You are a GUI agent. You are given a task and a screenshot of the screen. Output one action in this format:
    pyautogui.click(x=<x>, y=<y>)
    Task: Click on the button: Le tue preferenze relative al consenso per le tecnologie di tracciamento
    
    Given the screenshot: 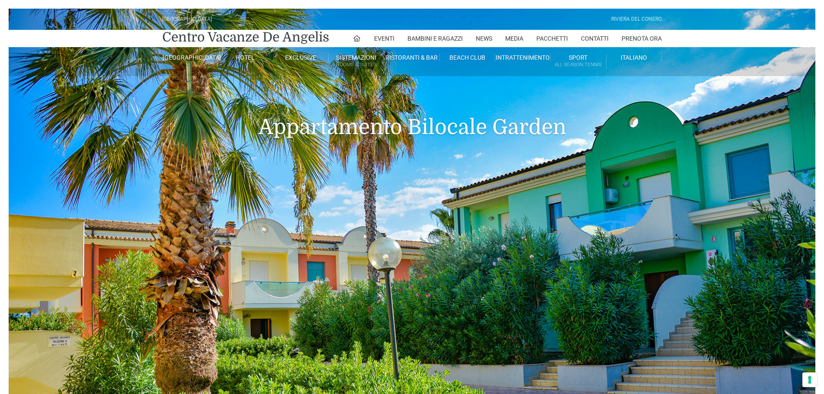 What is the action you would take?
    pyautogui.click(x=810, y=380)
    